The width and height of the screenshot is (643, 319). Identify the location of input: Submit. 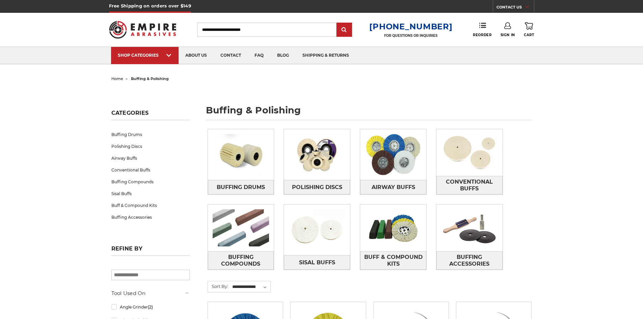
(344, 30).